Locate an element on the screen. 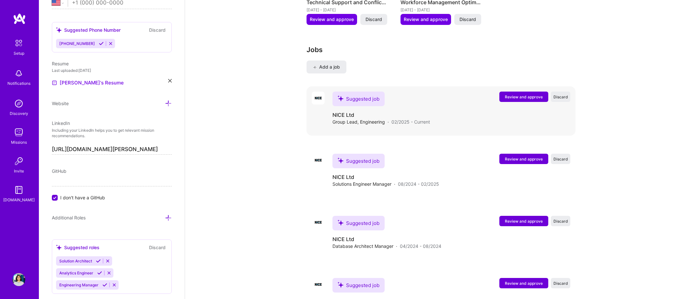 The height and width of the screenshot is (299, 697). span: Add a job is located at coordinates (326, 67).